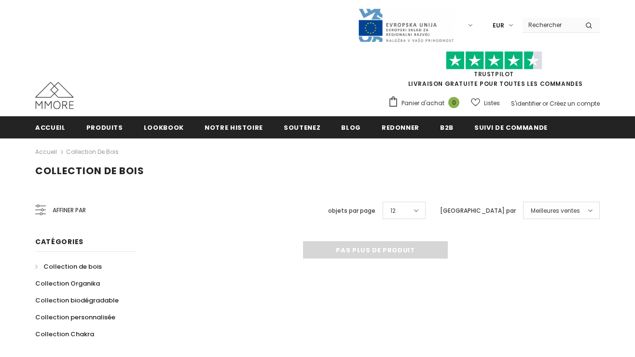 The image size is (635, 357). Describe the element at coordinates (65, 334) in the screenshot. I see `span: Collection Chakra` at that location.